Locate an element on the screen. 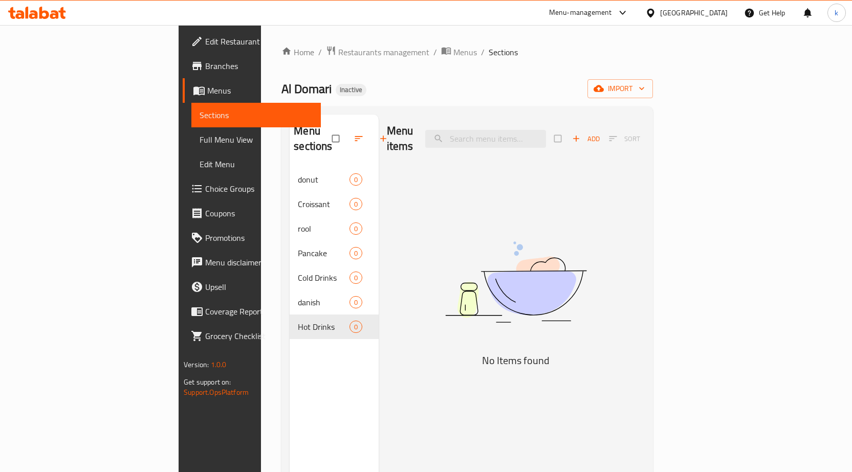 The height and width of the screenshot is (472, 852). div: rool0 is located at coordinates (334, 229).